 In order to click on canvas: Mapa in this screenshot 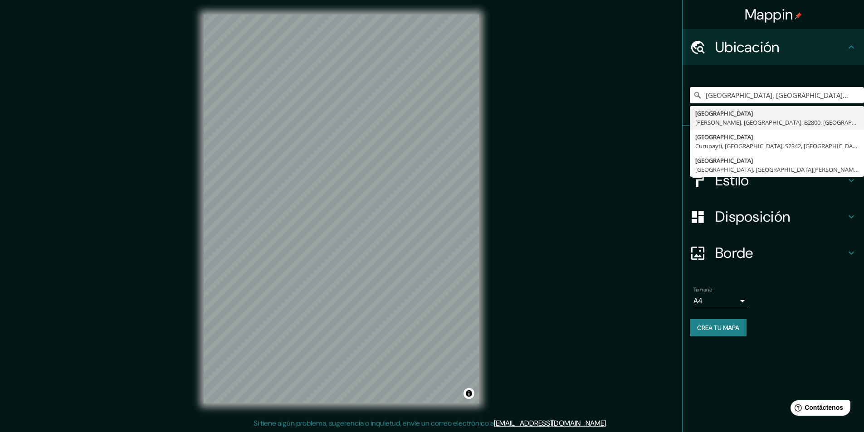, I will do `click(341, 209)`.